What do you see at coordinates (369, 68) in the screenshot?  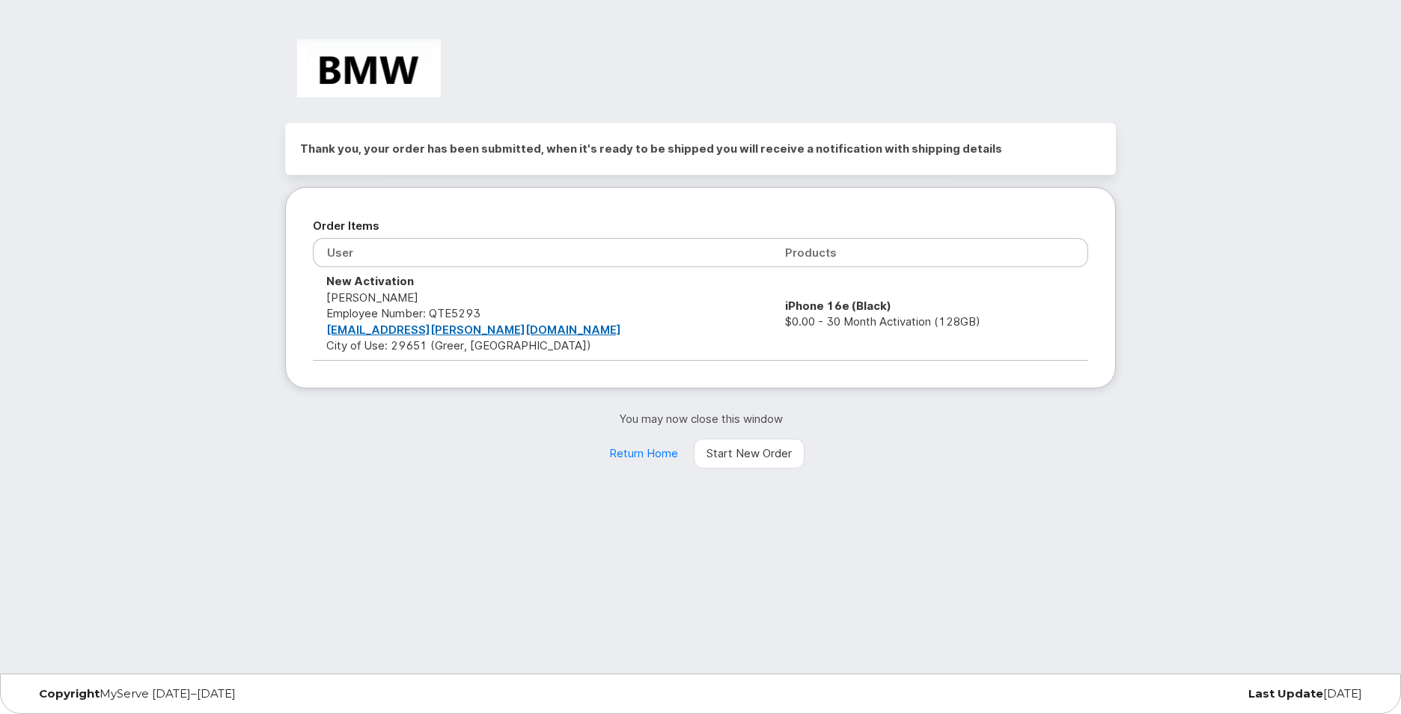 I see `img: BMW Manufacturing Co LLC` at bounding box center [369, 68].